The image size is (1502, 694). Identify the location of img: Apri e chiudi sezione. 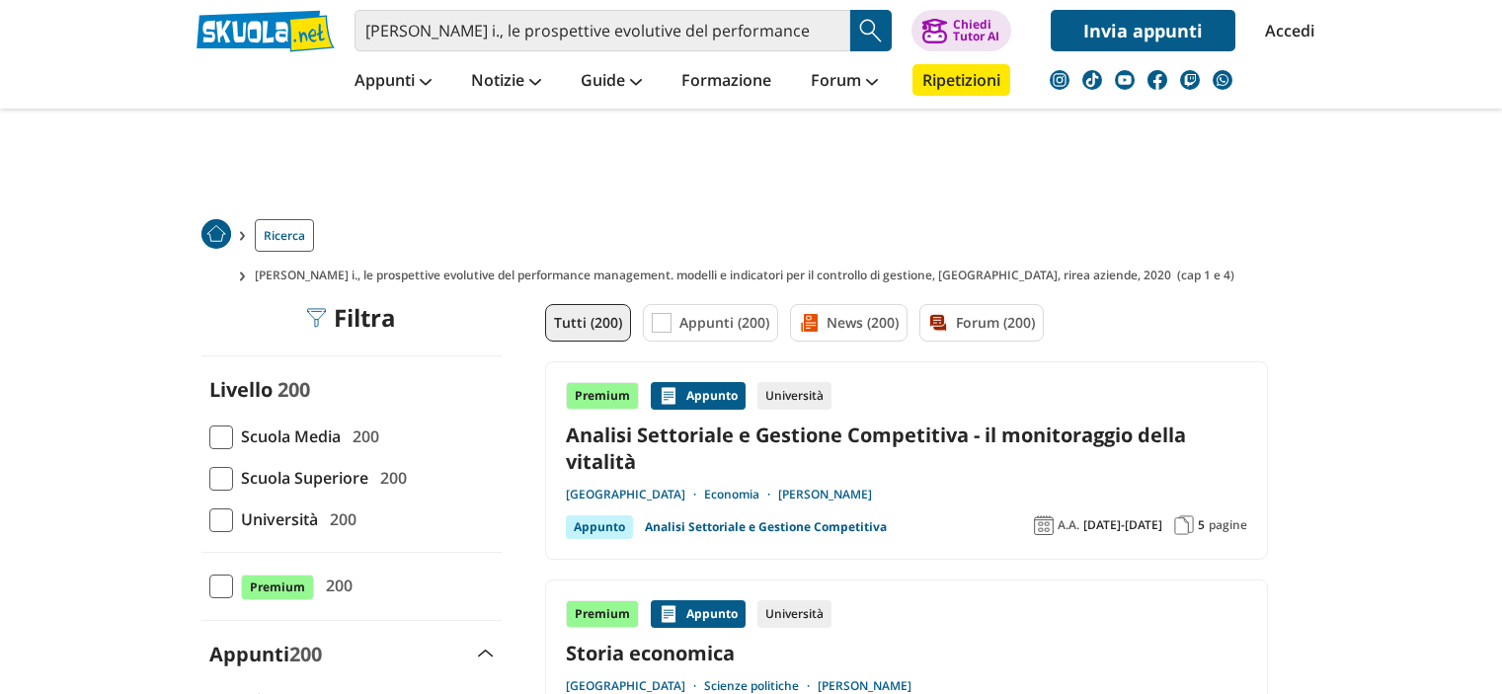
(486, 654).